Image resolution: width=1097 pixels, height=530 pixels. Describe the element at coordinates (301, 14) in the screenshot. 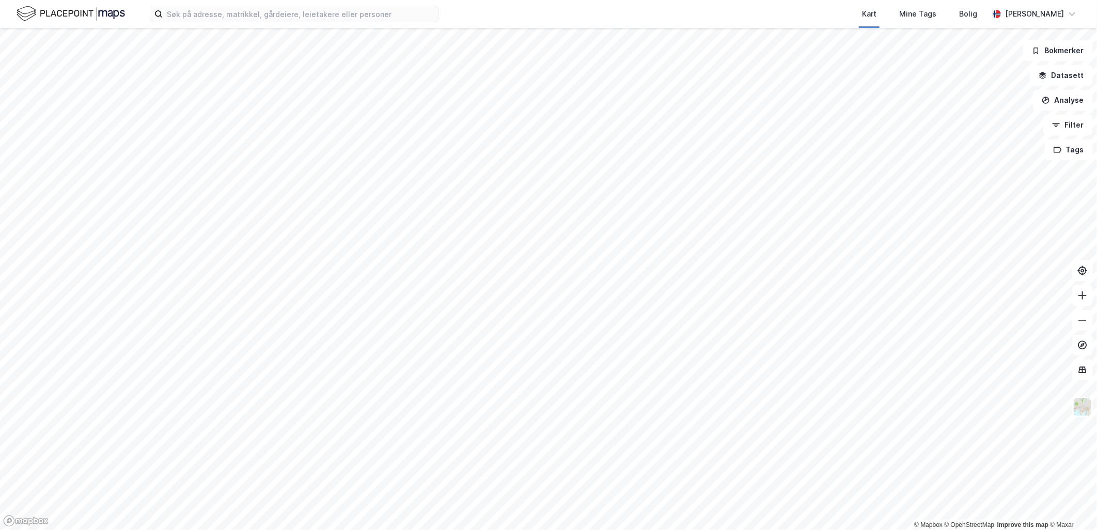

I see `input: Søk på adresse, matrikkel, gårdeiere, leietakere eller personer` at that location.